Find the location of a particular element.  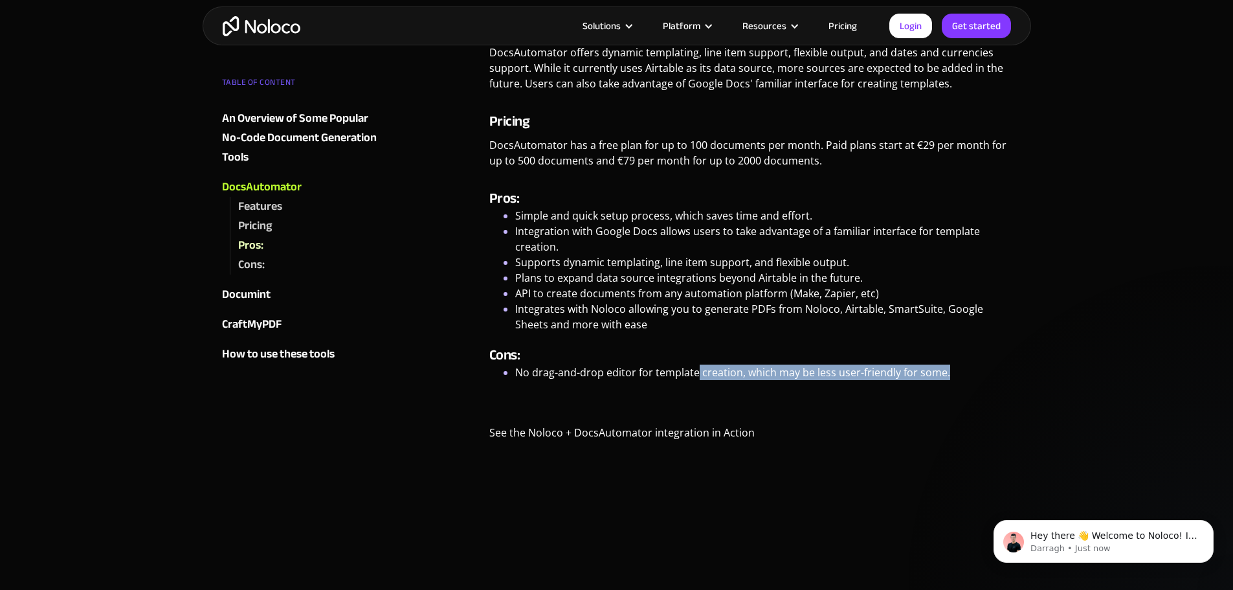

p: DocsAutomator offers dynamic templating, line item support, flexible output, and dates and curren... is located at coordinates (750, 72).